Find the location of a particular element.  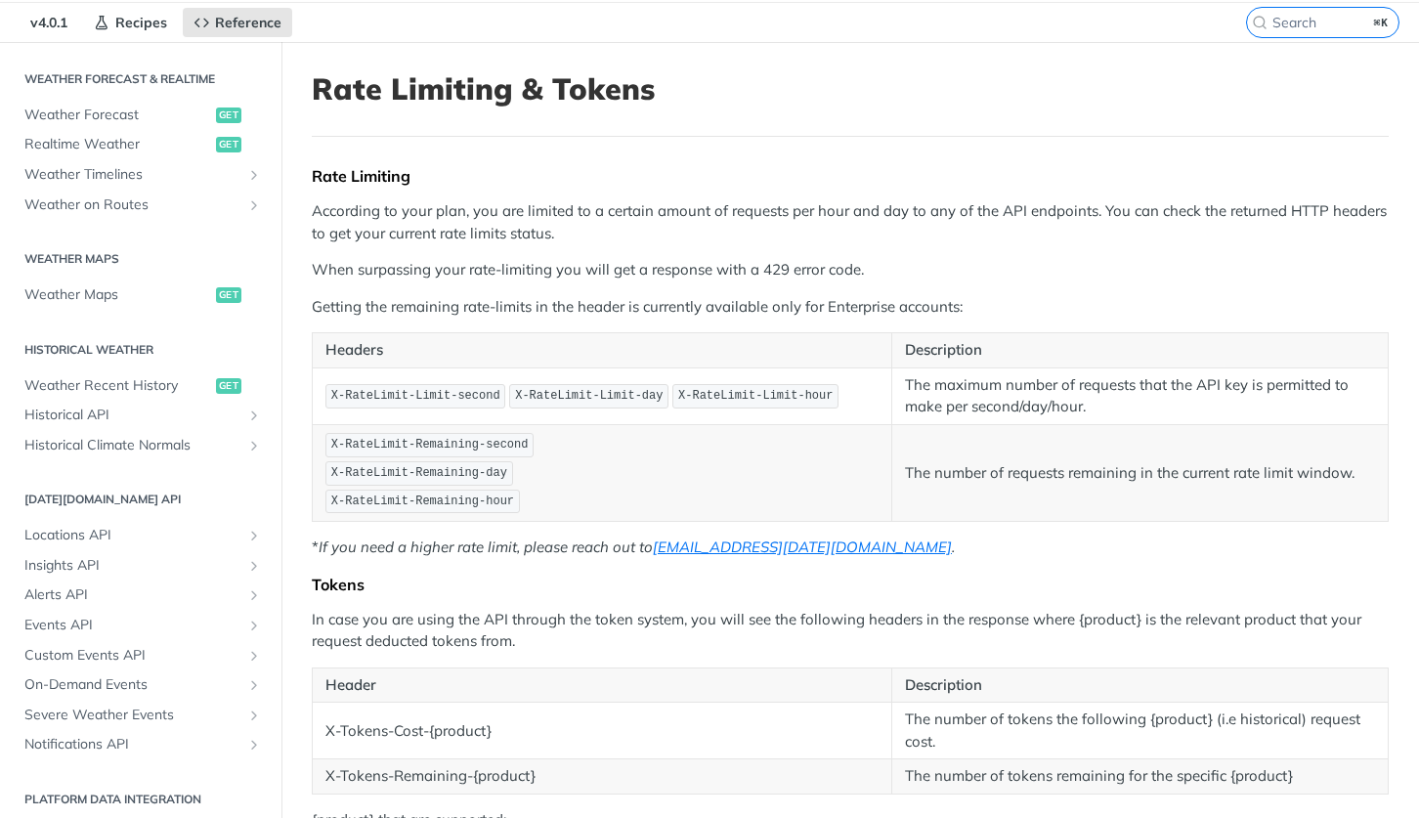

p: The number of requests remaining in the current rate limit window. is located at coordinates (1140, 473).